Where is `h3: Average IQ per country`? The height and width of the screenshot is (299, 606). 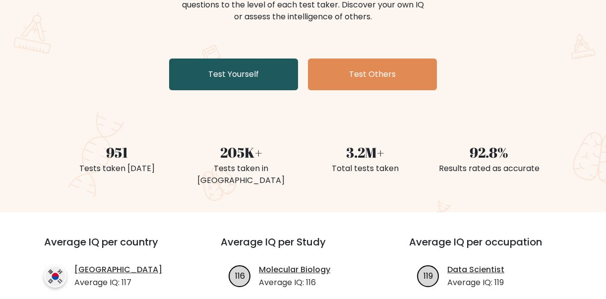
h3: Average IQ per country is located at coordinates (115, 248).